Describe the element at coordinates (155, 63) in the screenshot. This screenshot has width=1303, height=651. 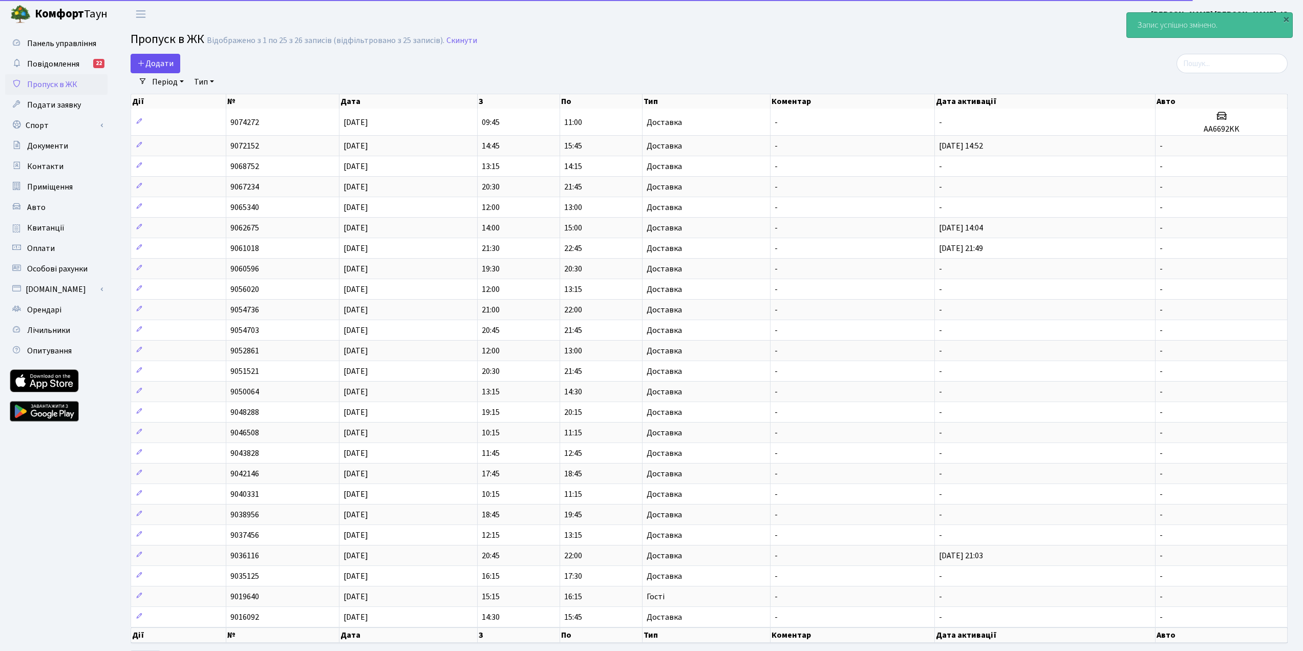
I see `a: Додати` at that location.